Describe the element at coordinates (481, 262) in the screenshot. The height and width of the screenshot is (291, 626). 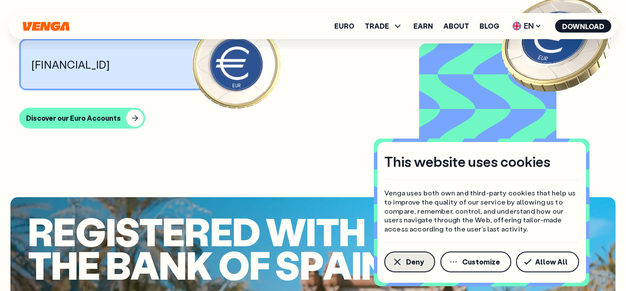
I see `span: Customize` at that location.